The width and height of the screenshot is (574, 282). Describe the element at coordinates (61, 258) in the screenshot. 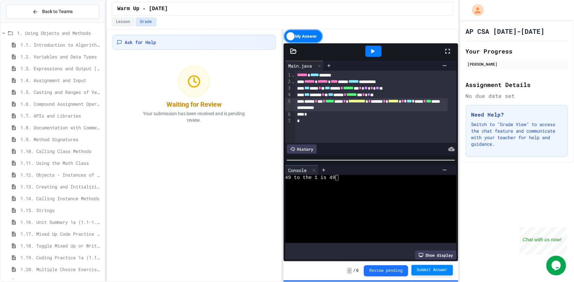

I see `span: 1.19. Coding Practice 1a (1.1-1.6)` at that location.